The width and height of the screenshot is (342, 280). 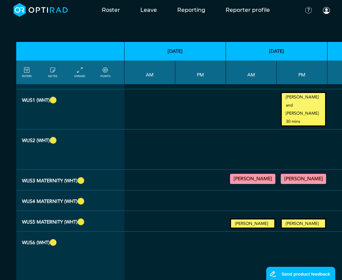 I want to click on th: WUS3 Maternity (WHT), so click(x=70, y=180).